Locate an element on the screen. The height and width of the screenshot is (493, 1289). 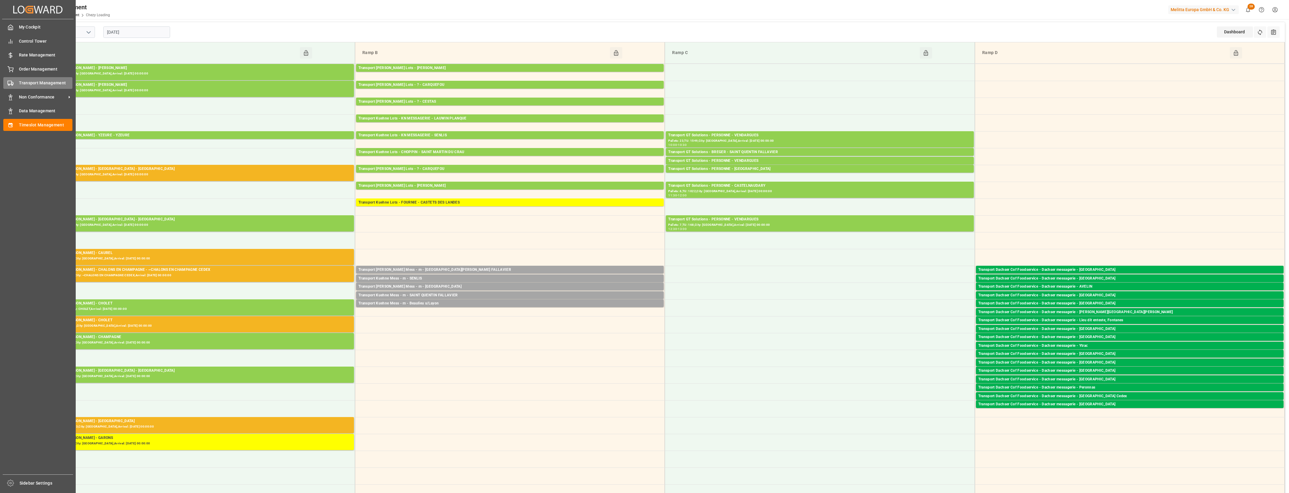
div: Transport Kuehne Lots - KN MESSAGERIE - LAUWIN PLANQUE is located at coordinates (510, 119).